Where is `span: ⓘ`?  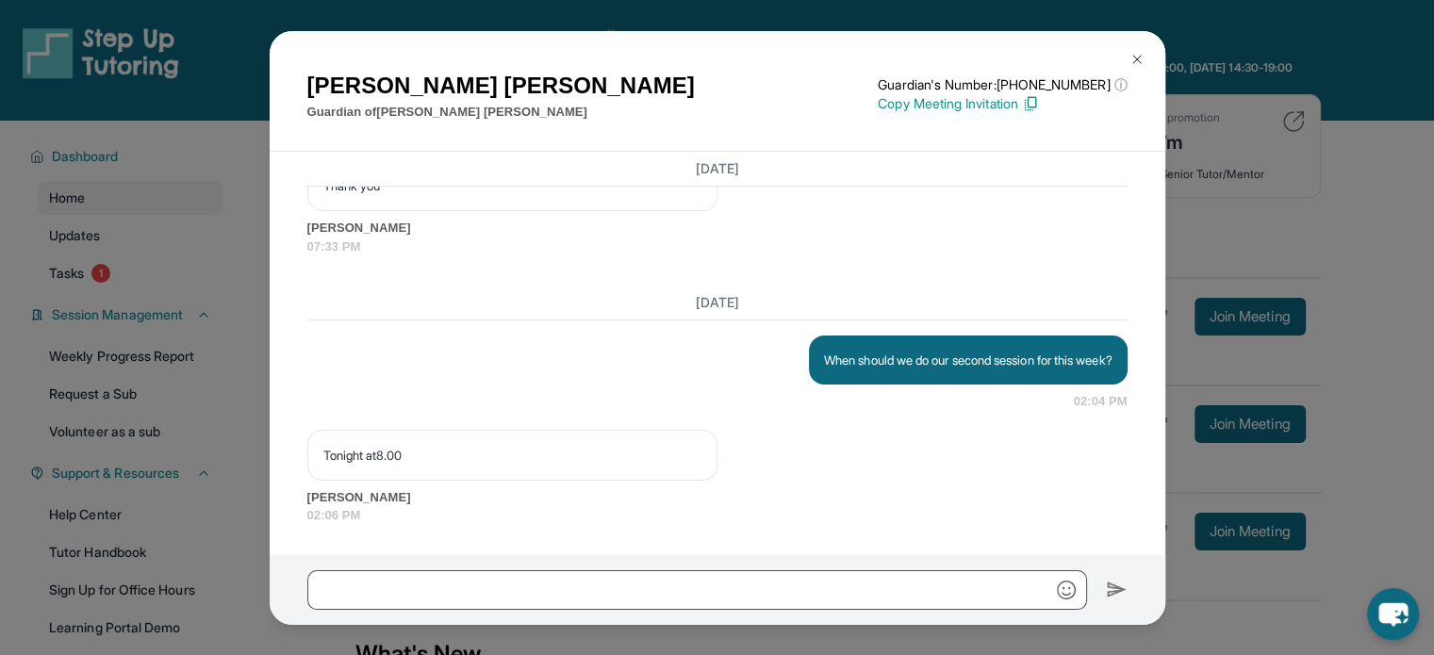 span: ⓘ is located at coordinates (1120, 85).